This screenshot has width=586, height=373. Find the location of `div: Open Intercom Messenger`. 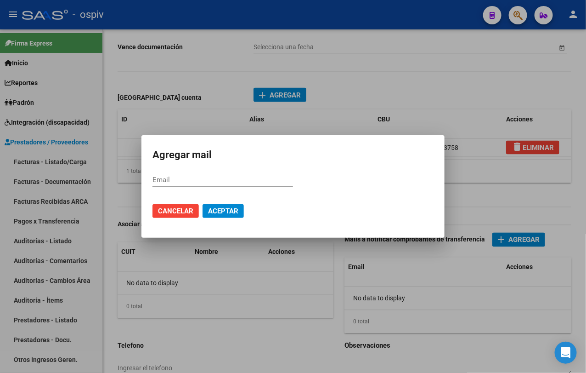

div: Open Intercom Messenger is located at coordinates (566, 352).